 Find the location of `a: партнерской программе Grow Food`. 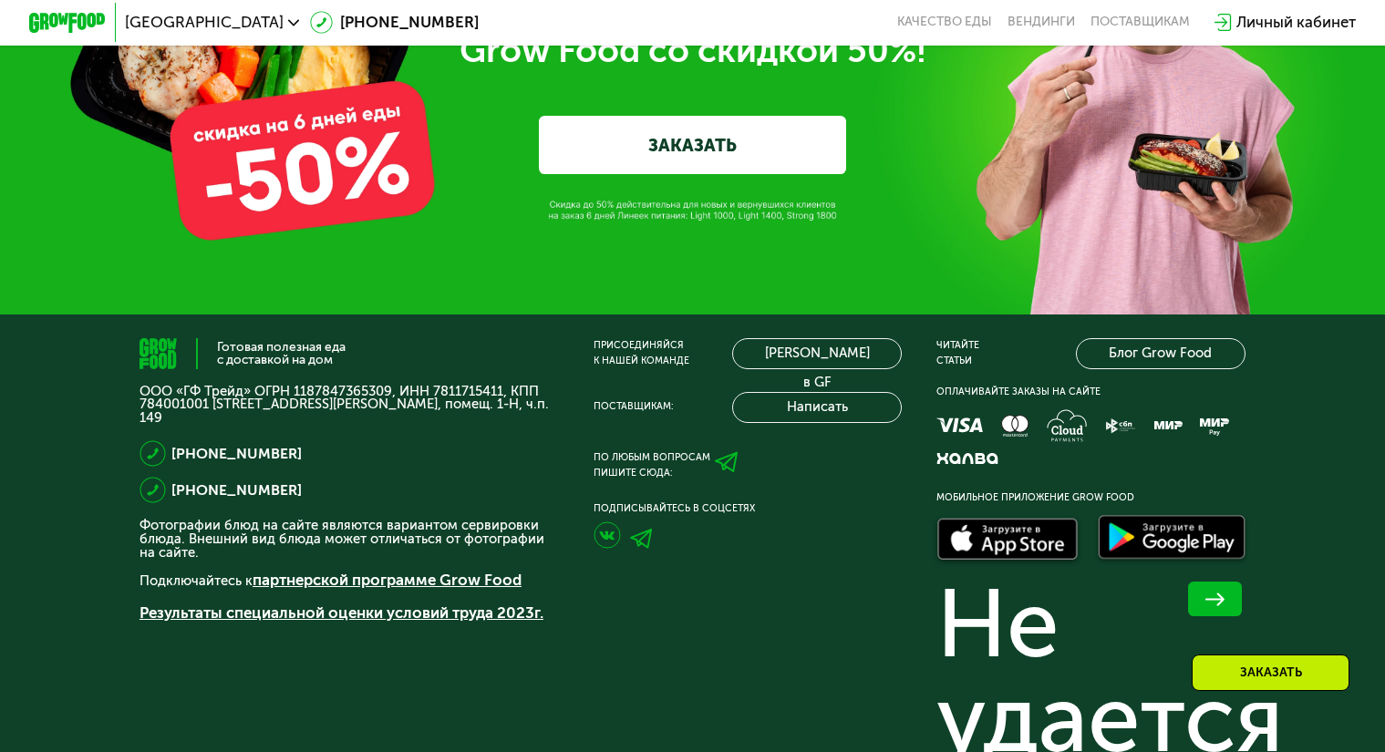

a: партнерской программе Grow Food is located at coordinates (387, 580).